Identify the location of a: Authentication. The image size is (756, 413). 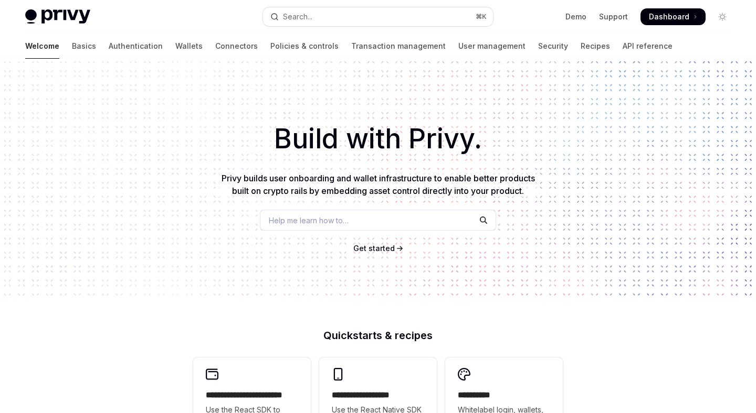
(135, 46).